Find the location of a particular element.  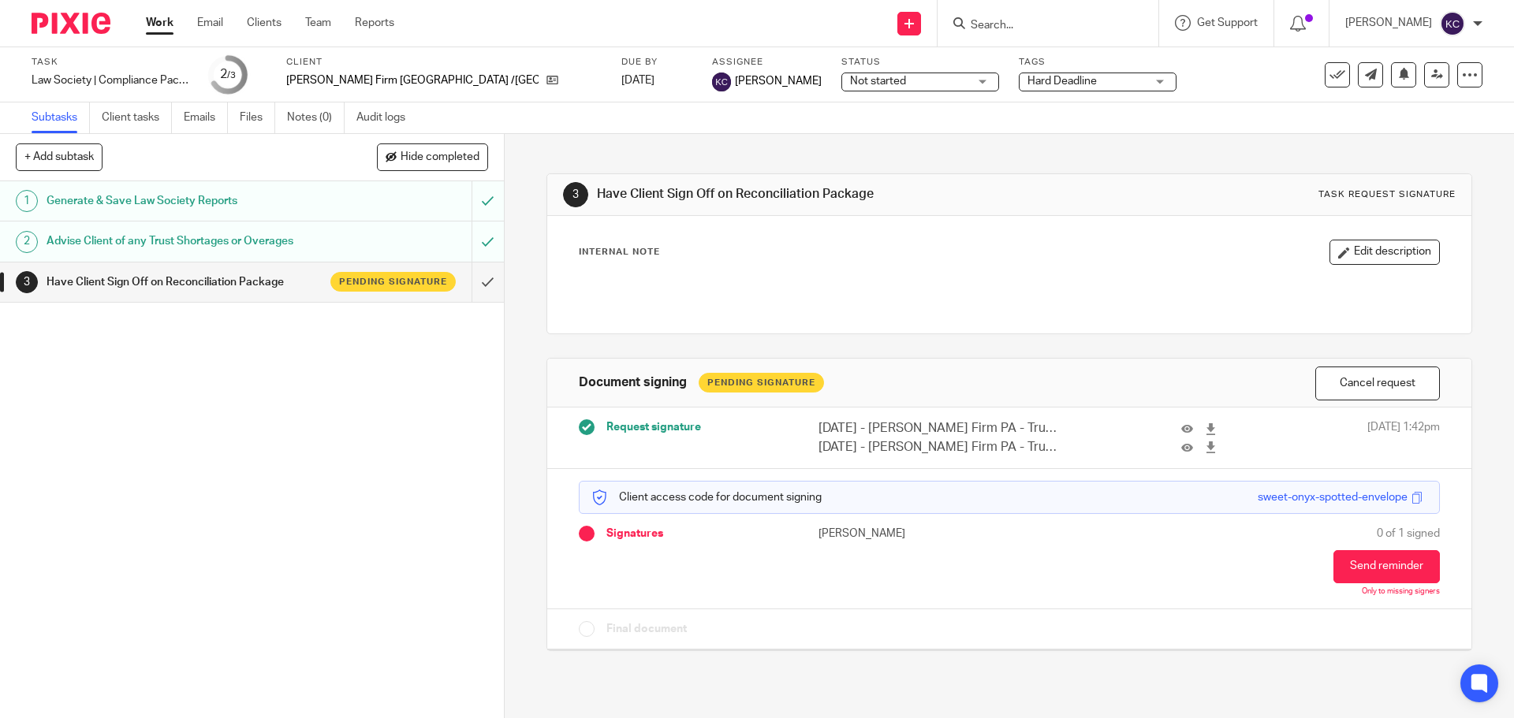

a: Email is located at coordinates (210, 23).